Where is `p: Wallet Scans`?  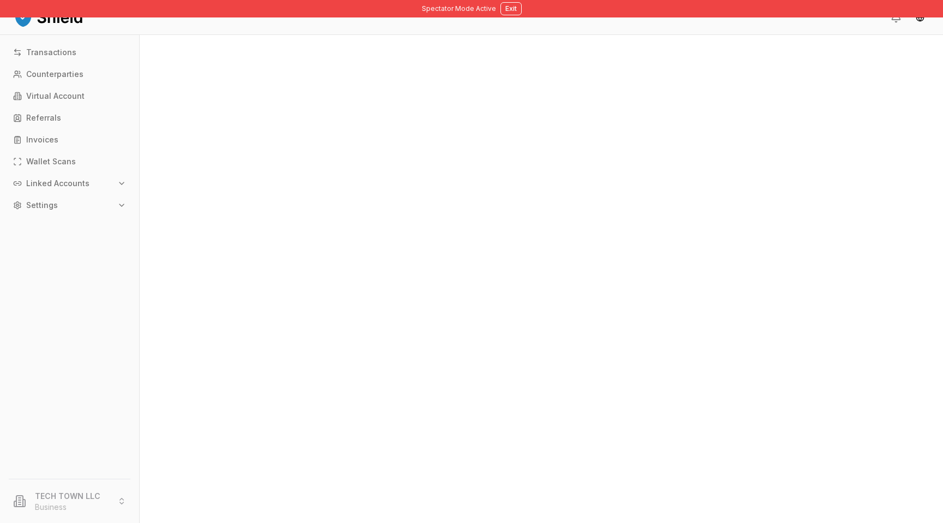 p: Wallet Scans is located at coordinates (51, 162).